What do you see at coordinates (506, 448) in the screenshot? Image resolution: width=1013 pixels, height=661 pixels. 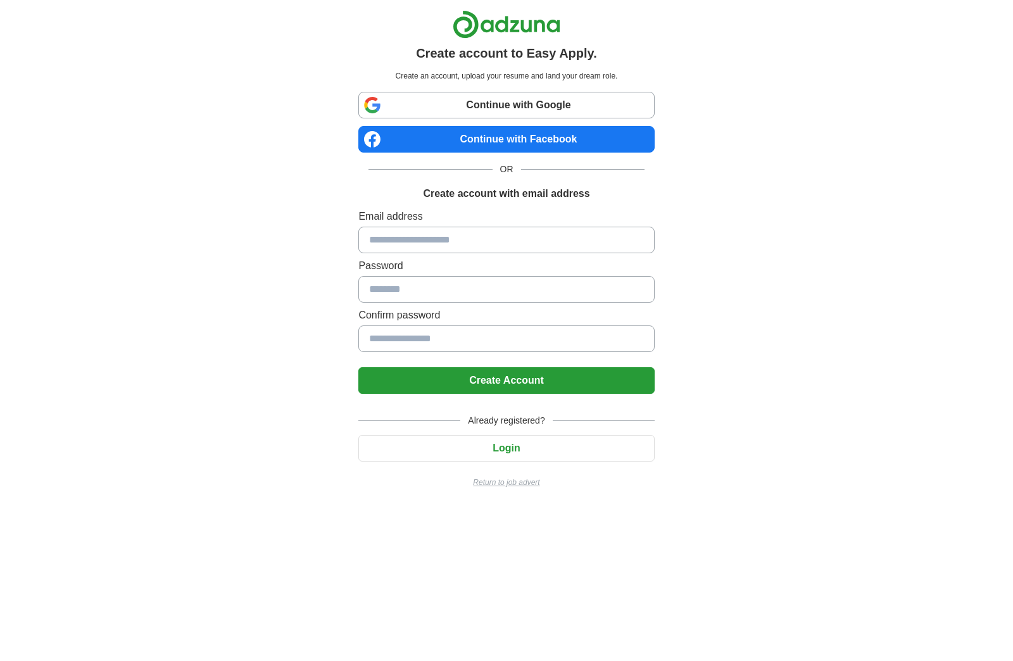 I see `button: Login` at bounding box center [506, 448].